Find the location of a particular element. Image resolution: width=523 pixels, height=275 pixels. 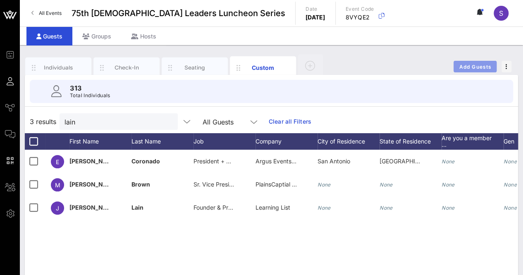

div: Company is located at coordinates (287, 141).